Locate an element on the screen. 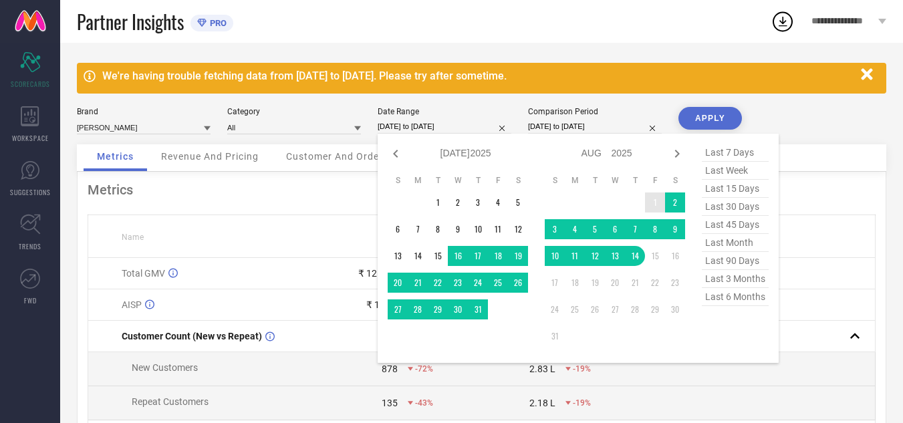  button: APPLY is located at coordinates (709, 118).